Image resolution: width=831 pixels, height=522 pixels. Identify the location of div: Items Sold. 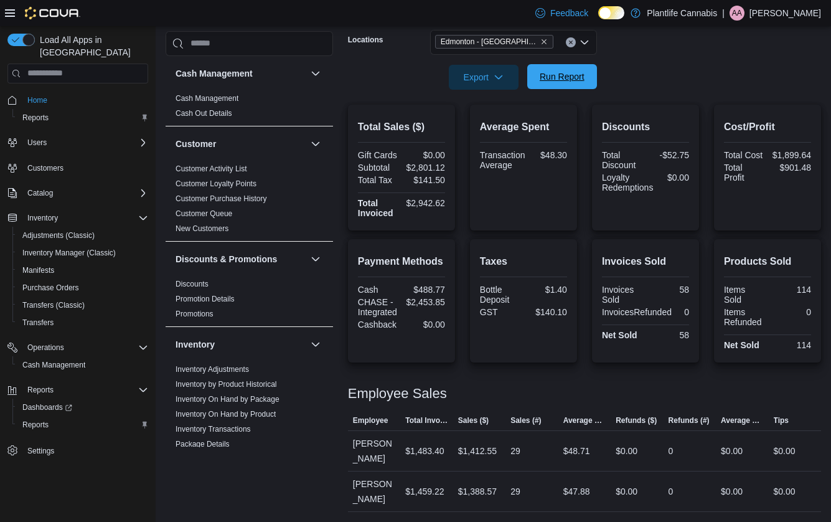
(745, 295).